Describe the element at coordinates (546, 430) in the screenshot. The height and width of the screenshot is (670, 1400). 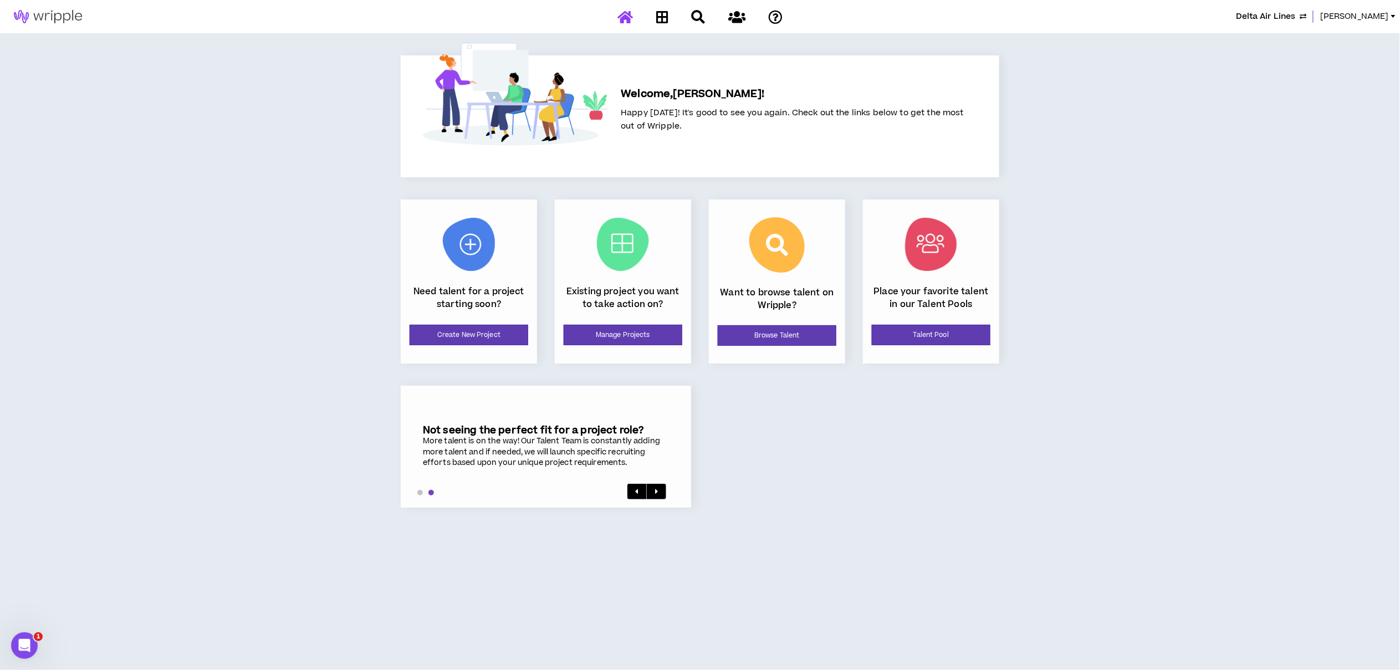
I see `h5: Not seeing the perfect fit for a project role?` at that location.